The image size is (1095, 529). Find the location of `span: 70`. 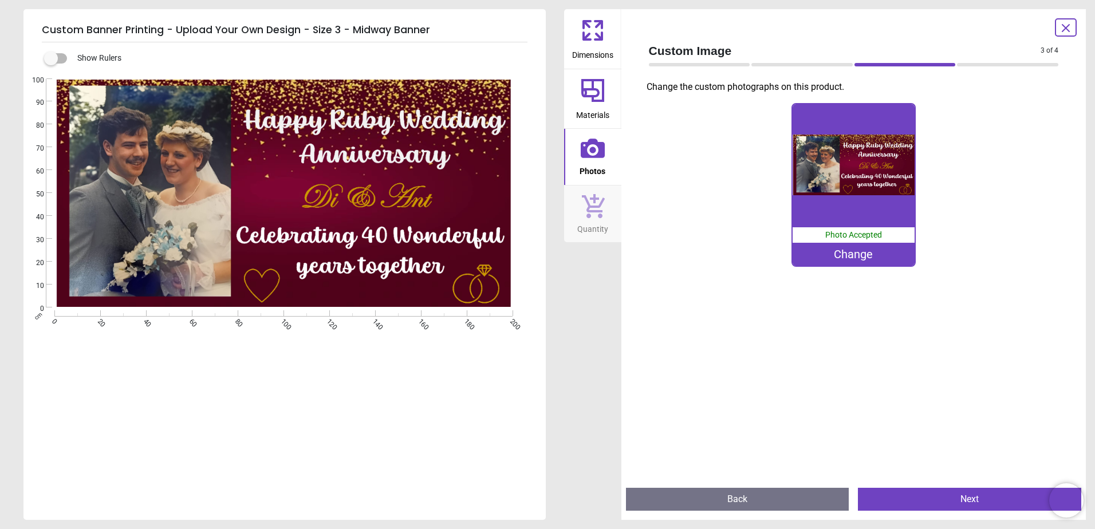

span: 70 is located at coordinates (33, 148).